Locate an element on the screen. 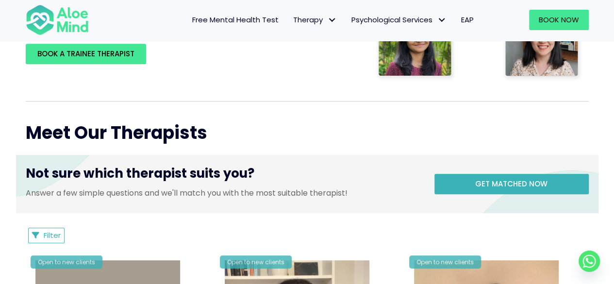 Image resolution: width=614 pixels, height=284 pixels. span: Psychological Services: submenu is located at coordinates (442, 20).